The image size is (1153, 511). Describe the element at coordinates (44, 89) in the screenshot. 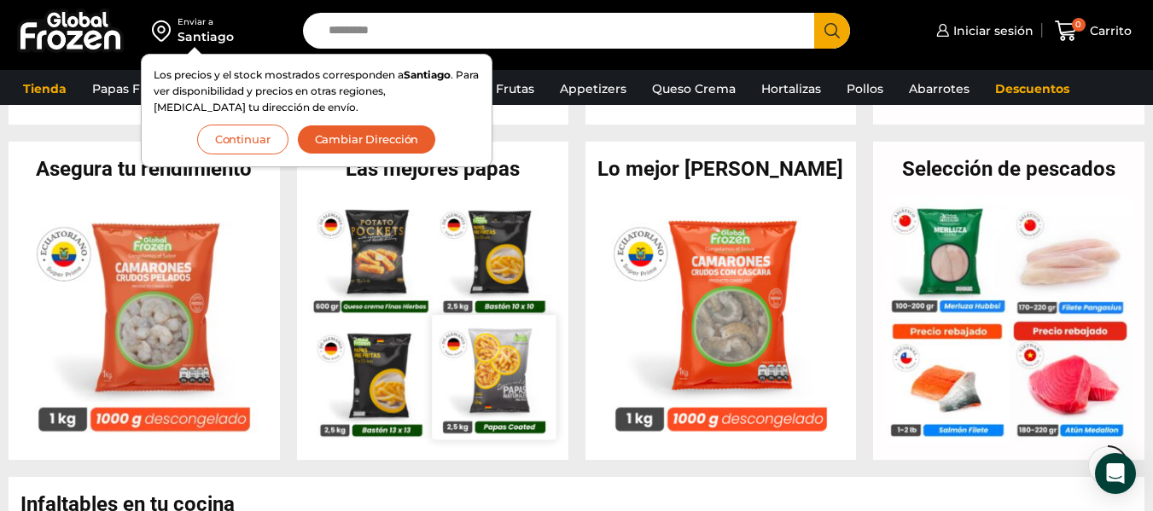

I see `a: Tienda` at that location.